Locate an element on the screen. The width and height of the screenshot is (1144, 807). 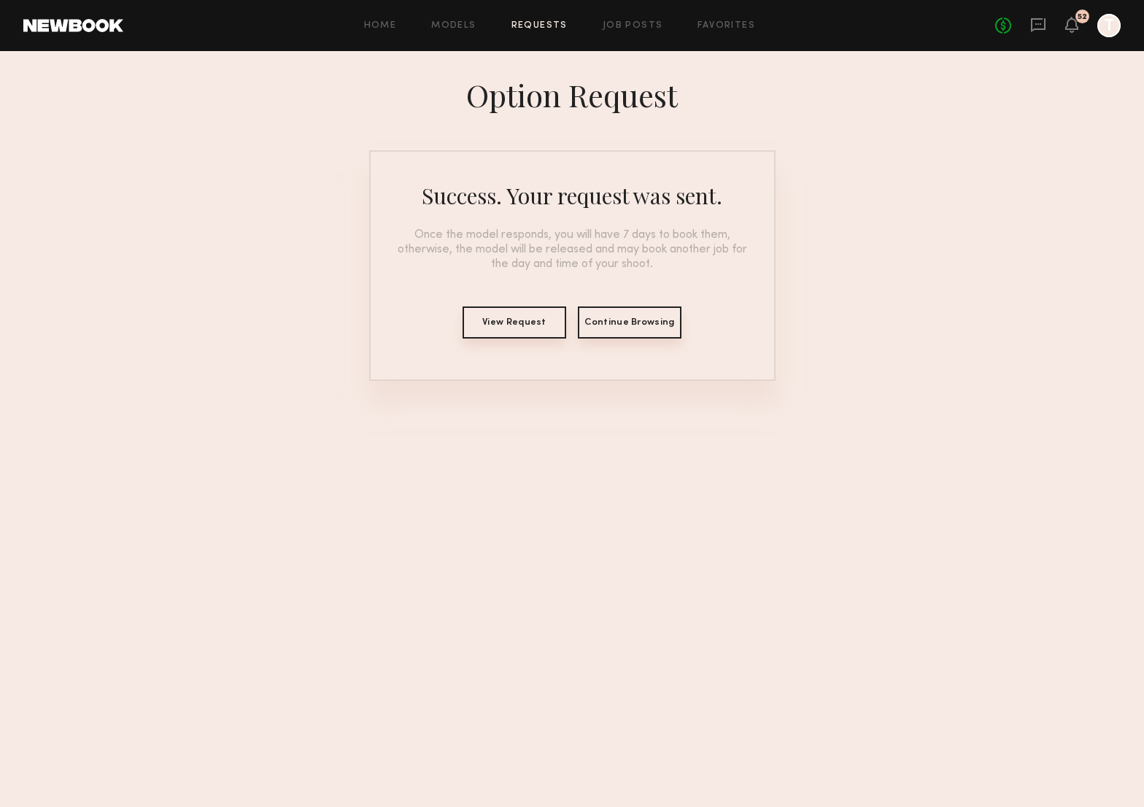
a: Favorites is located at coordinates (726, 26).